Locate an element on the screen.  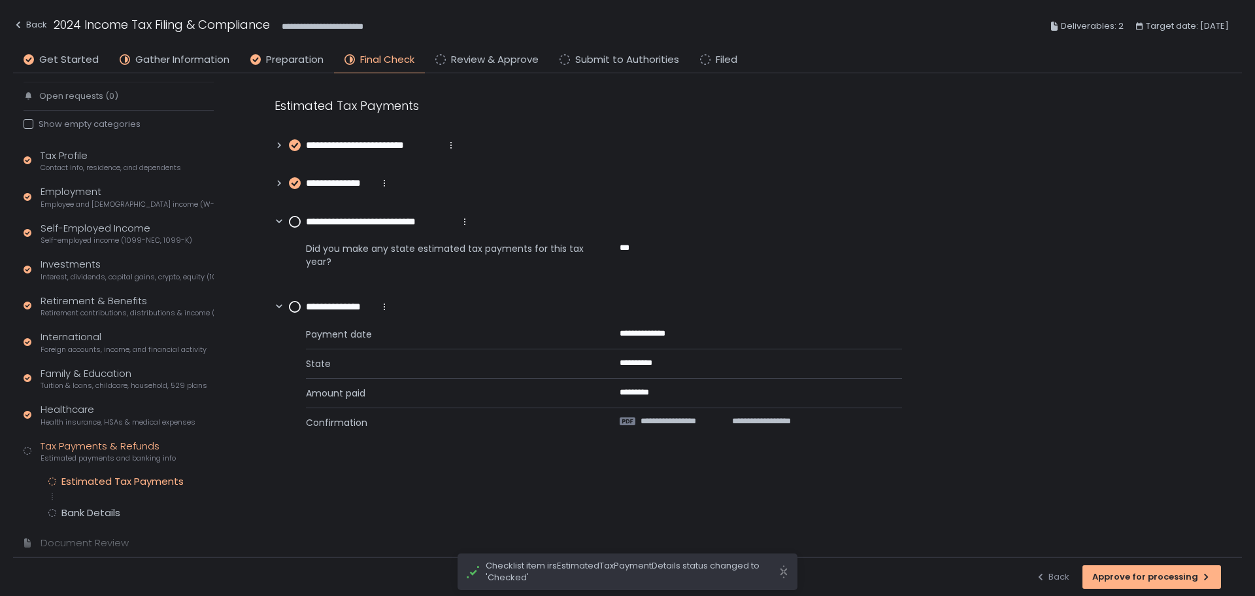
span: Open requests (0) is located at coordinates (78, 96).